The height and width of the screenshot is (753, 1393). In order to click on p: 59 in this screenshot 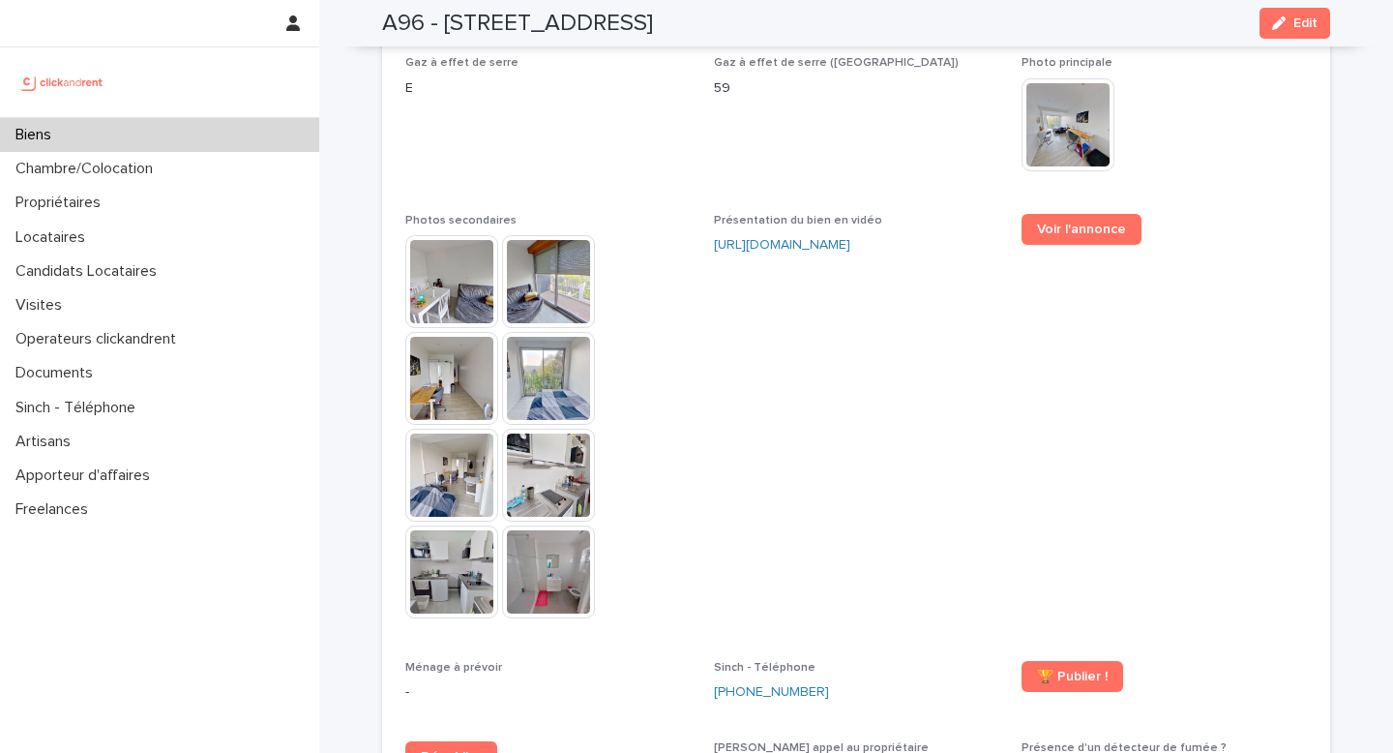, I will do `click(856, 88)`.